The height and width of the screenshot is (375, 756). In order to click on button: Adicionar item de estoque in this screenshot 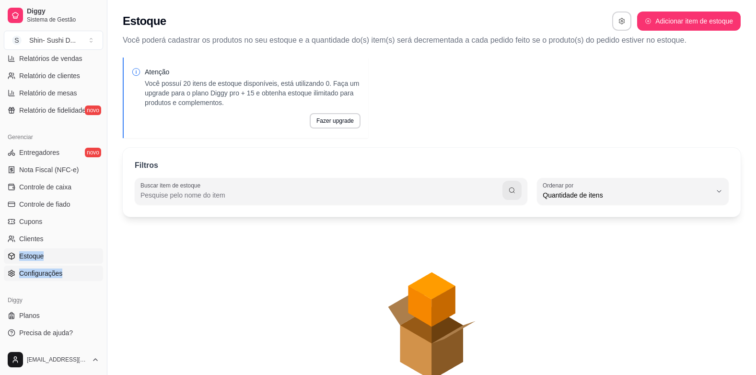, I will do `click(688, 21)`.